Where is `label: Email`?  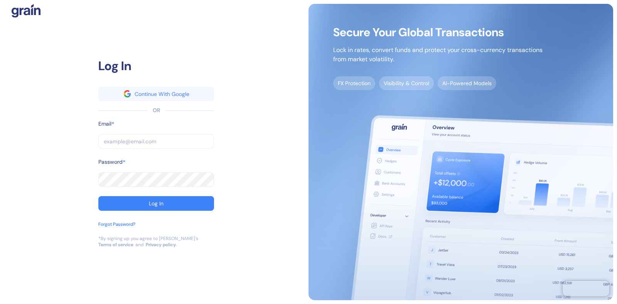
label: Email is located at coordinates (105, 124).